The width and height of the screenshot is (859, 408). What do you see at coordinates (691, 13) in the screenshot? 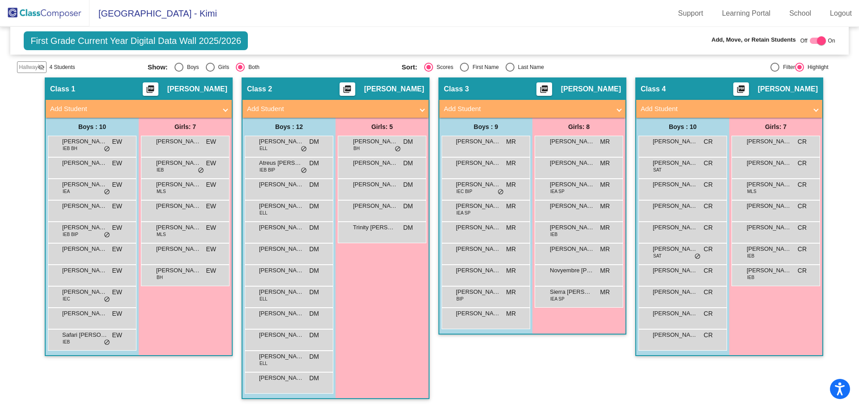
I see `a: Support` at bounding box center [691, 13].